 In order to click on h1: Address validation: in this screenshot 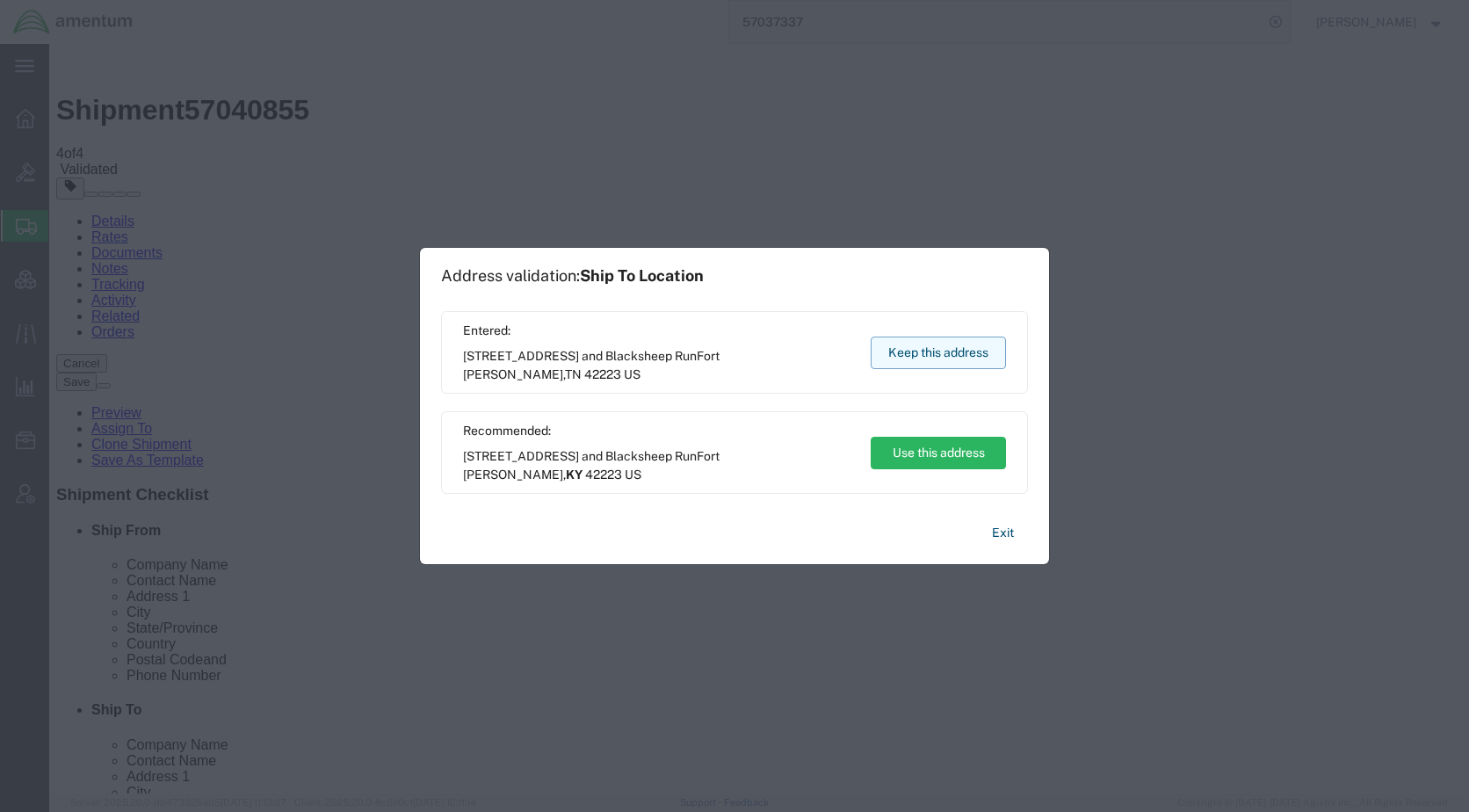, I will do `click(572, 276)`.